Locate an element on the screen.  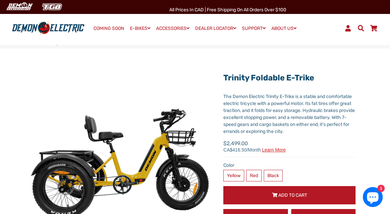
a: DEALER LOCATOR is located at coordinates (216, 28).